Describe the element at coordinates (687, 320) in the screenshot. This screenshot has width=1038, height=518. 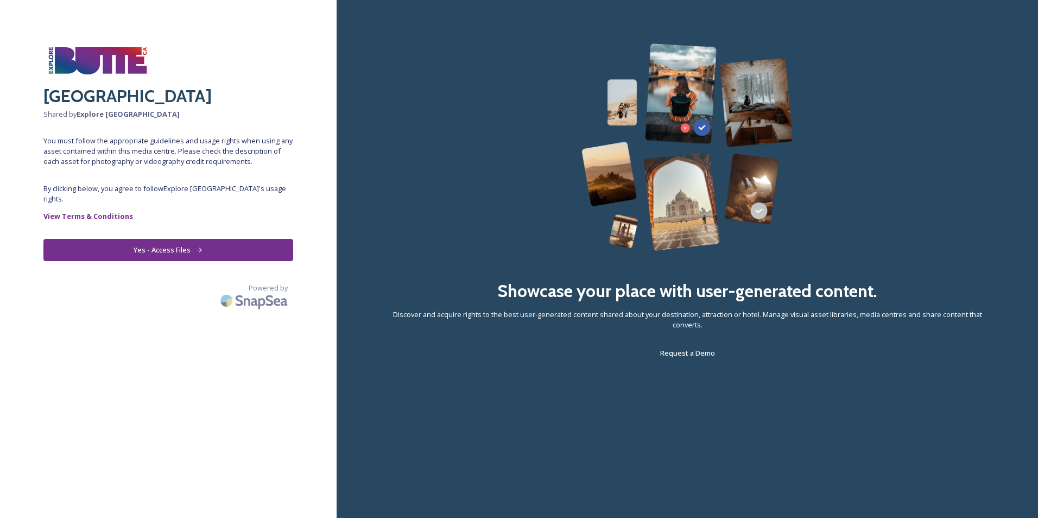
I see `span: Discover and acquire rights to the best user-generated content shared about your destination, att...` at that location.